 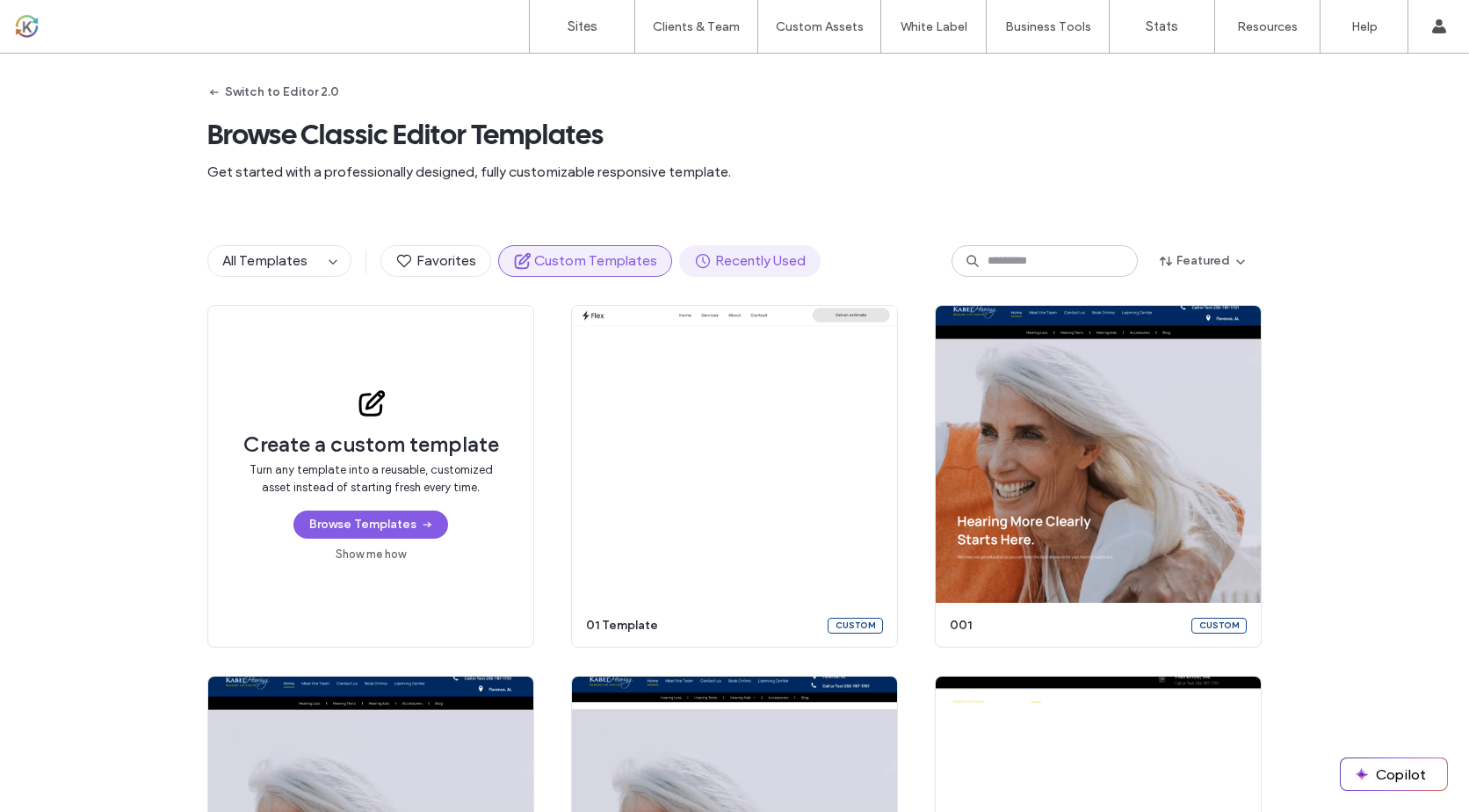 What do you see at coordinates (371, 444) in the screenshot?
I see `span: Create a custom template` at bounding box center [371, 444].